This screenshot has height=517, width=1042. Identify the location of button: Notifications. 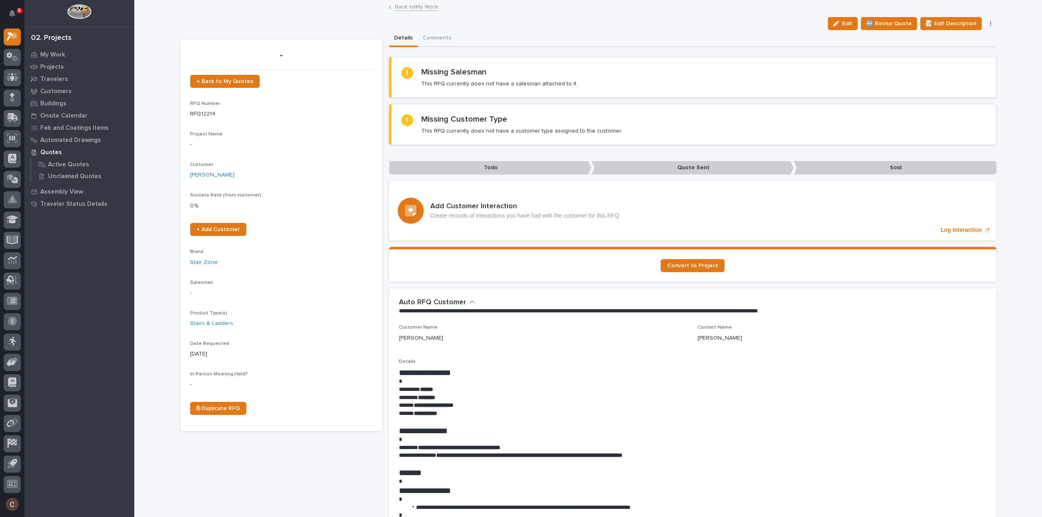
(12, 13).